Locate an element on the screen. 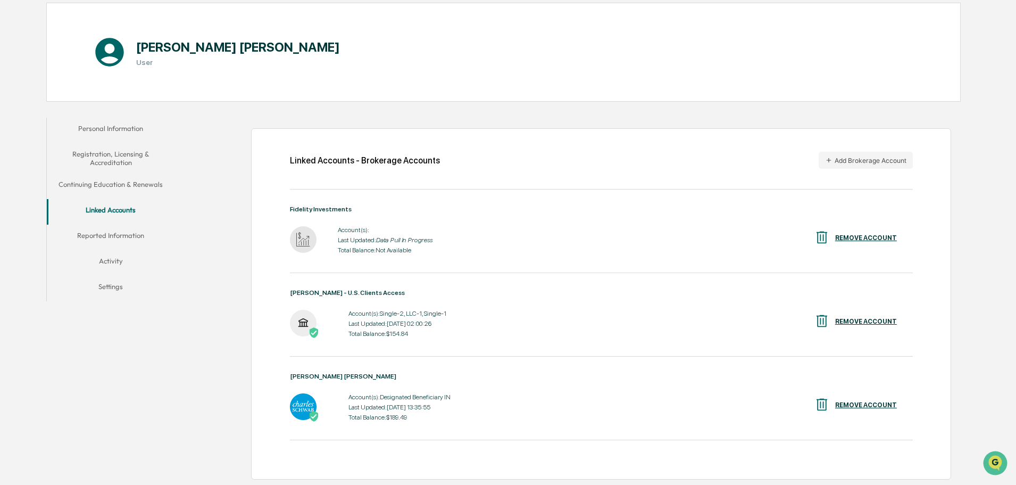 The width and height of the screenshot is (1016, 485). button: Registration, Licensing & Accreditation is located at coordinates (111, 158).